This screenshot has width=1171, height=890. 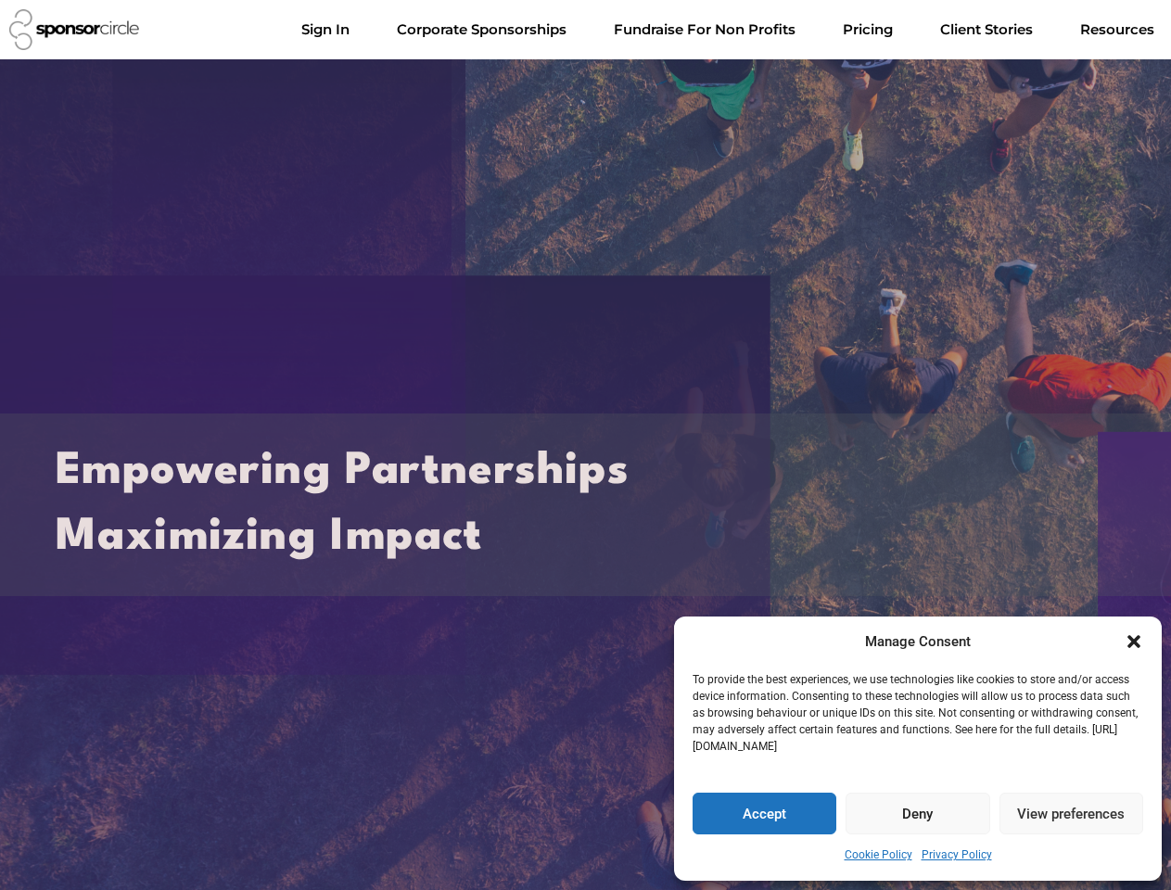 I want to click on button: Accept, so click(x=764, y=813).